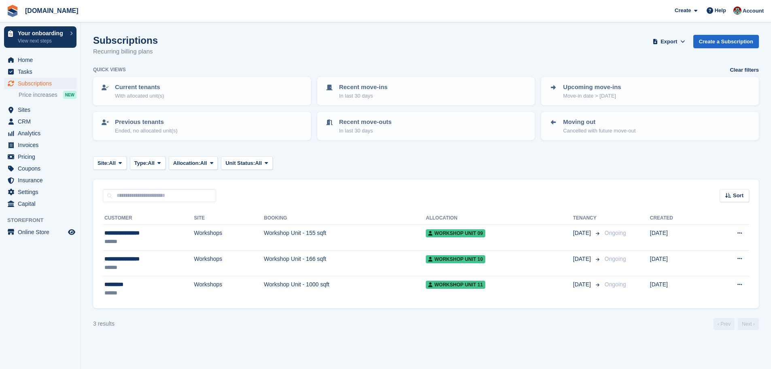  What do you see at coordinates (125, 40) in the screenshot?
I see `h1: Subscriptions` at bounding box center [125, 40].